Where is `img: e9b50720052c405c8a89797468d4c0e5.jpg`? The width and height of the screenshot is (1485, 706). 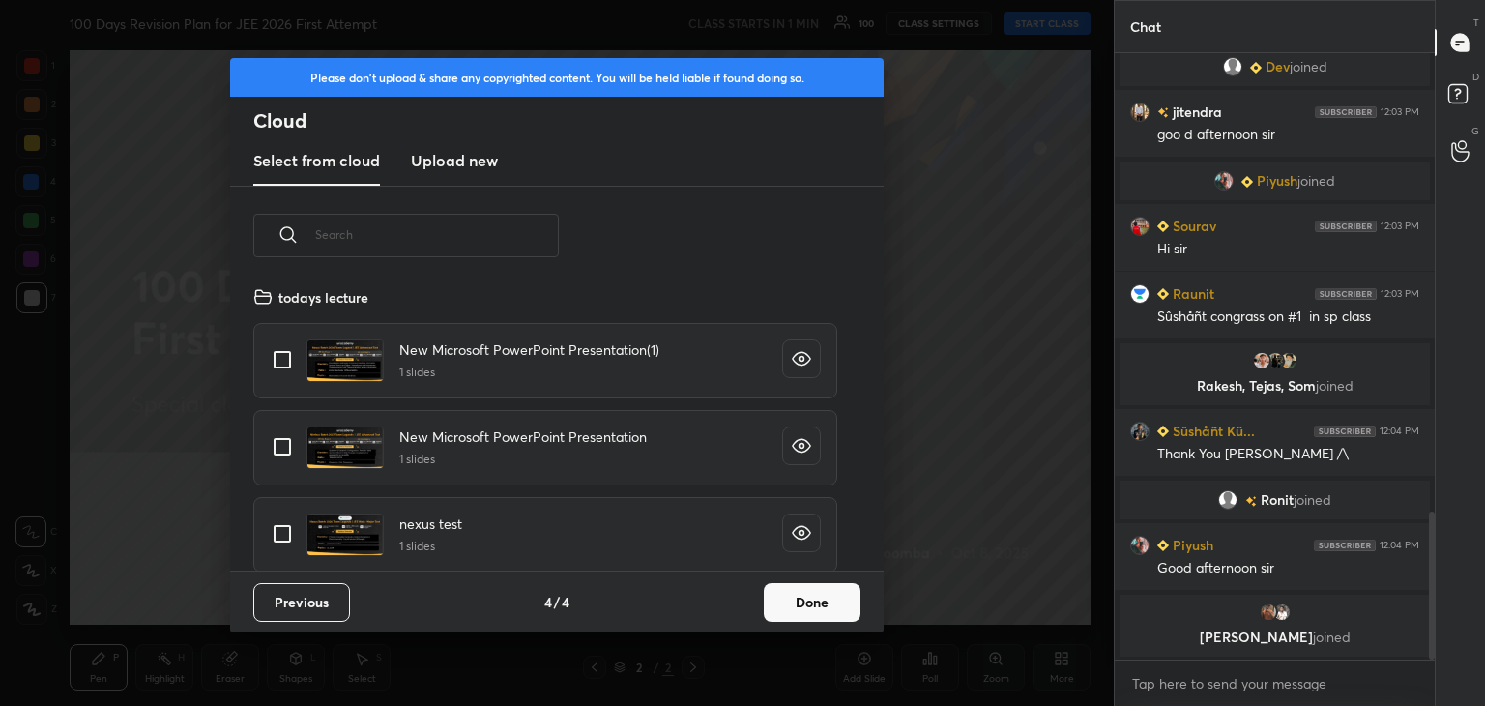 img: e9b50720052c405c8a89797468d4c0e5.jpg is located at coordinates (1261, 361).